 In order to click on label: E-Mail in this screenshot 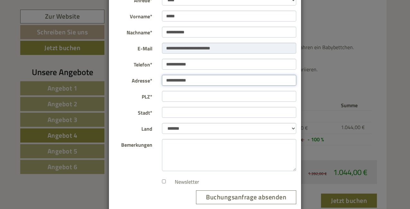, I will do `click(133, 48)`.